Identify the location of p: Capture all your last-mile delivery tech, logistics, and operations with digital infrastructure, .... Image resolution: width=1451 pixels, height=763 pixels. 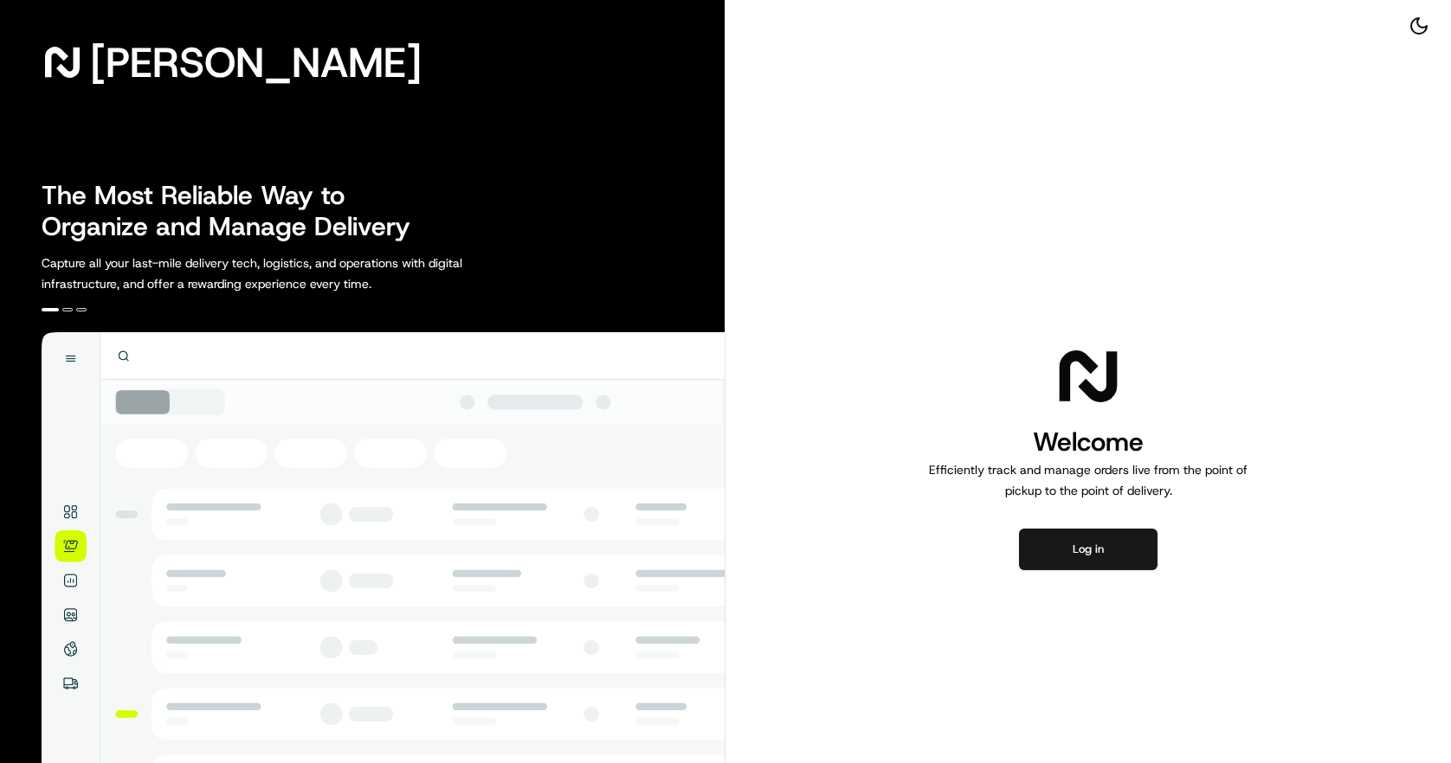
(291, 274).